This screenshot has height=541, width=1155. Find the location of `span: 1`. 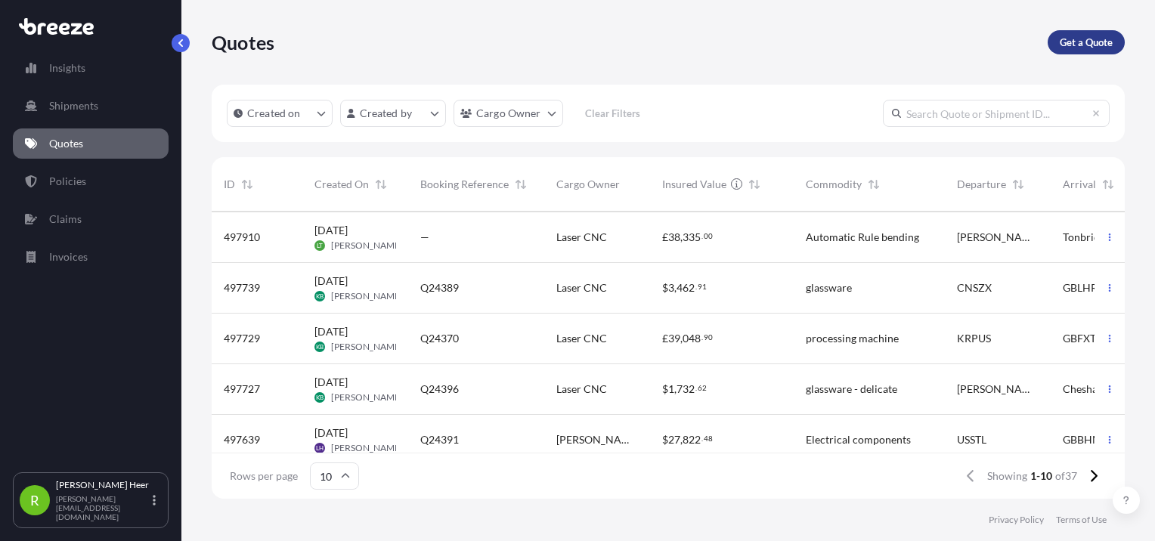

span: 1 is located at coordinates (671, 389).